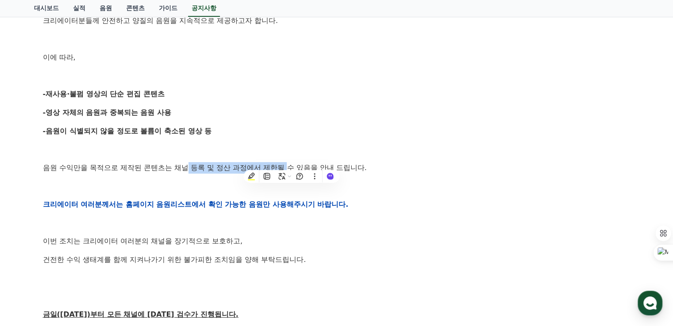  Describe the element at coordinates (31, 270) in the screenshot. I see `span: 홈` at that location.